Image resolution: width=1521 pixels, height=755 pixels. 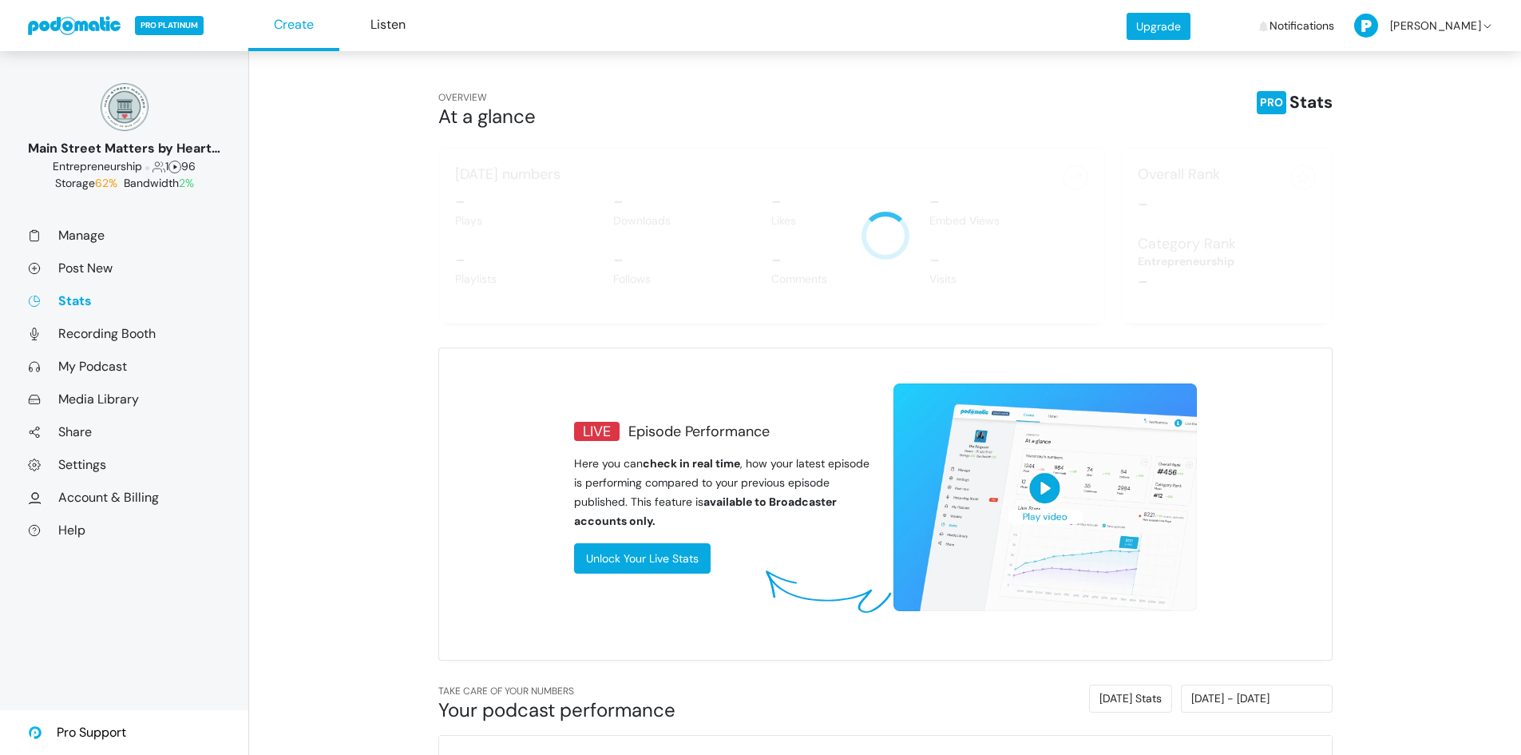 I want to click on strong: available to Broadcaster accounts only., so click(x=705, y=511).